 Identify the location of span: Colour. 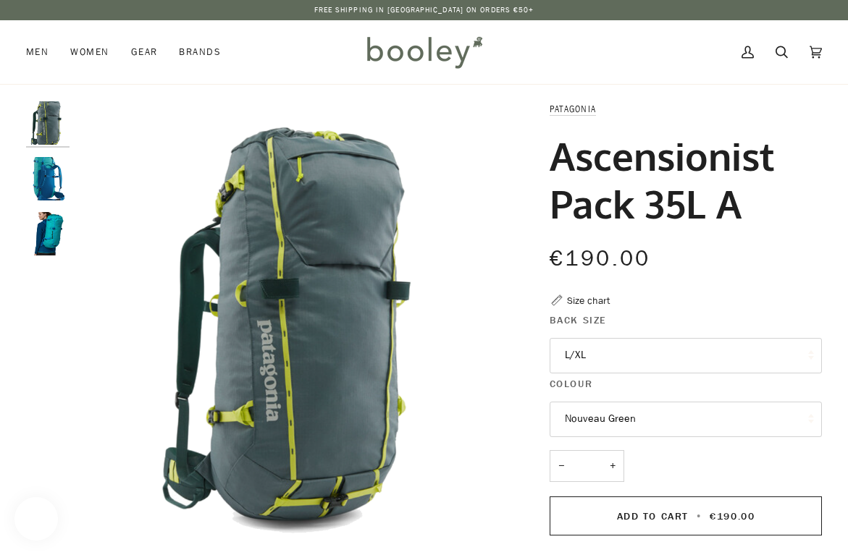
(571, 384).